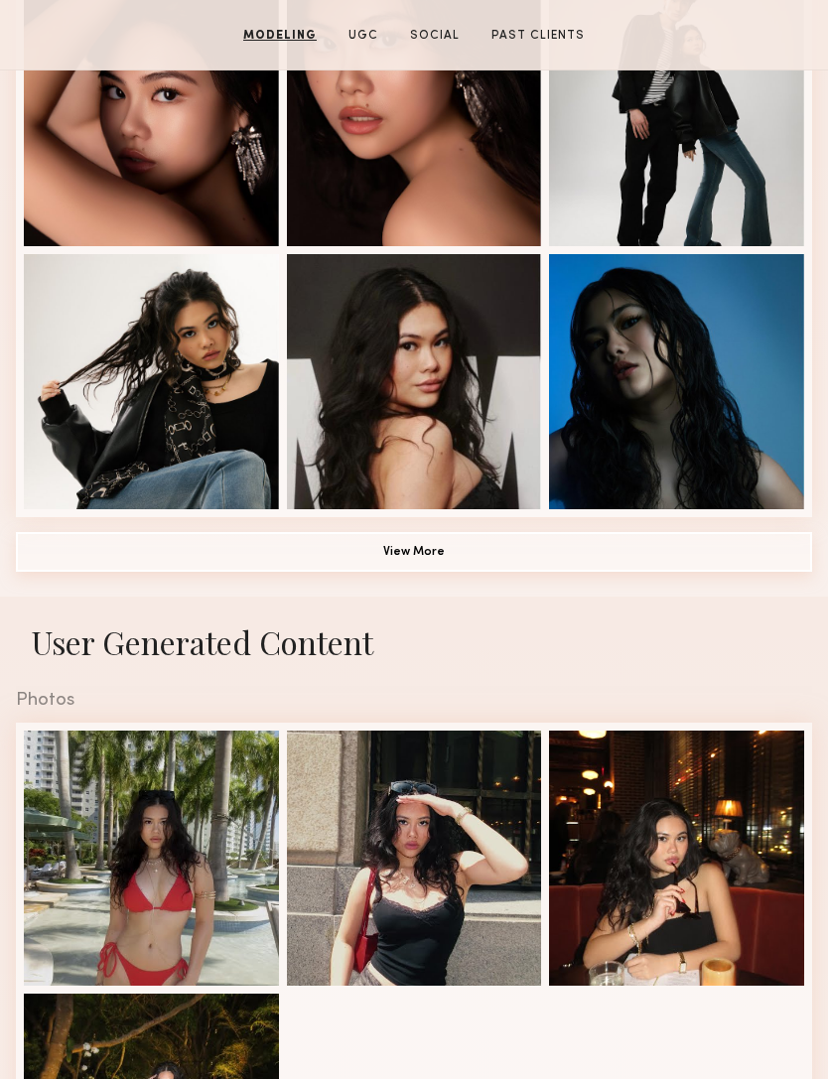 The height and width of the screenshot is (1079, 828). Describe the element at coordinates (538, 36) in the screenshot. I see `a: Past Clients` at that location.